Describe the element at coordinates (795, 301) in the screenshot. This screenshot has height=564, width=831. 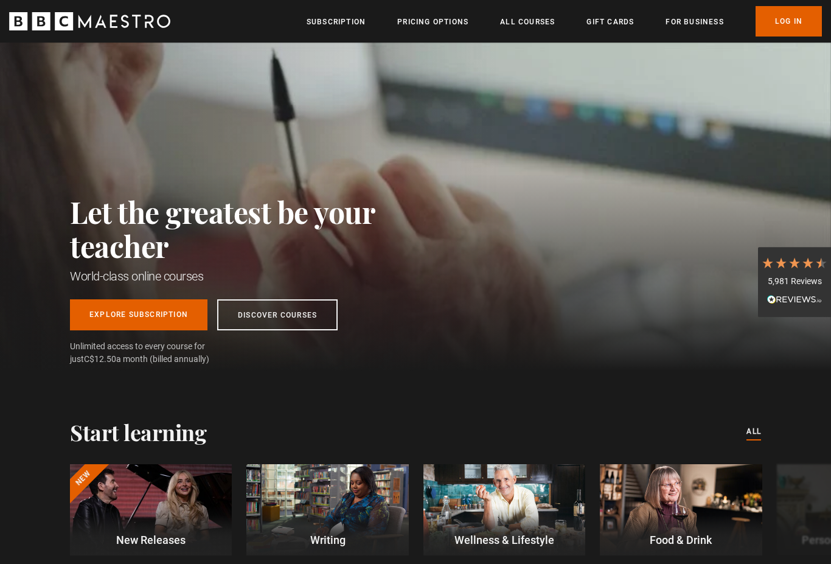
I see `div: Read All Reviews` at that location.